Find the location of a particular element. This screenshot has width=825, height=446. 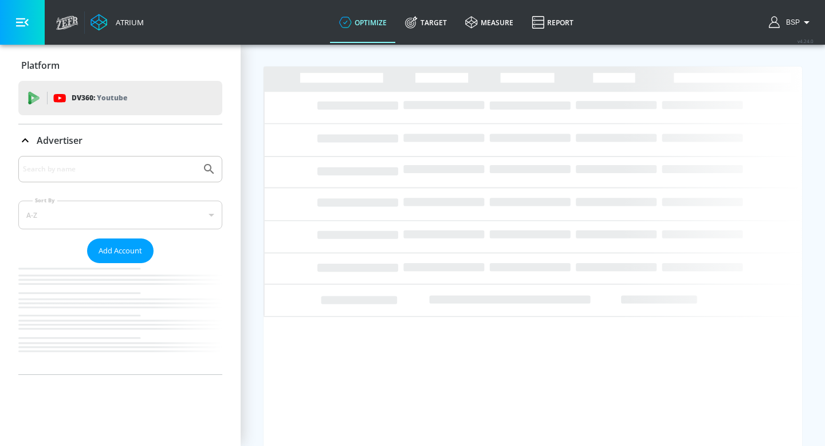

p: Platform is located at coordinates (40, 65).